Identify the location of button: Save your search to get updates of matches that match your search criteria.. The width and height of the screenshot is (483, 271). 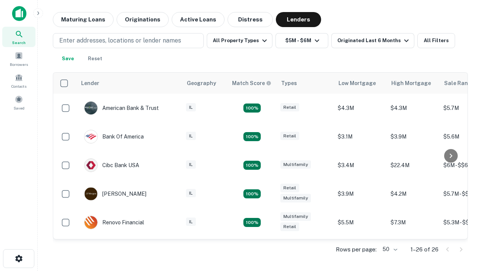
(68, 59).